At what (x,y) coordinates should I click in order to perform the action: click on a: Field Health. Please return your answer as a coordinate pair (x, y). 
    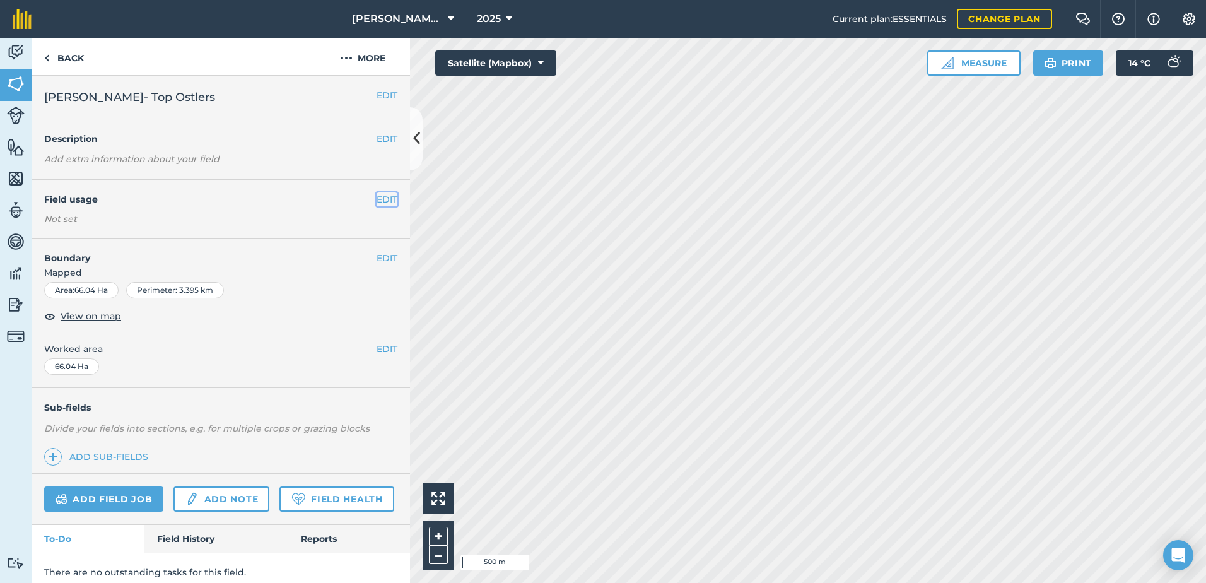
    Looking at the image, I should click on (336, 499).